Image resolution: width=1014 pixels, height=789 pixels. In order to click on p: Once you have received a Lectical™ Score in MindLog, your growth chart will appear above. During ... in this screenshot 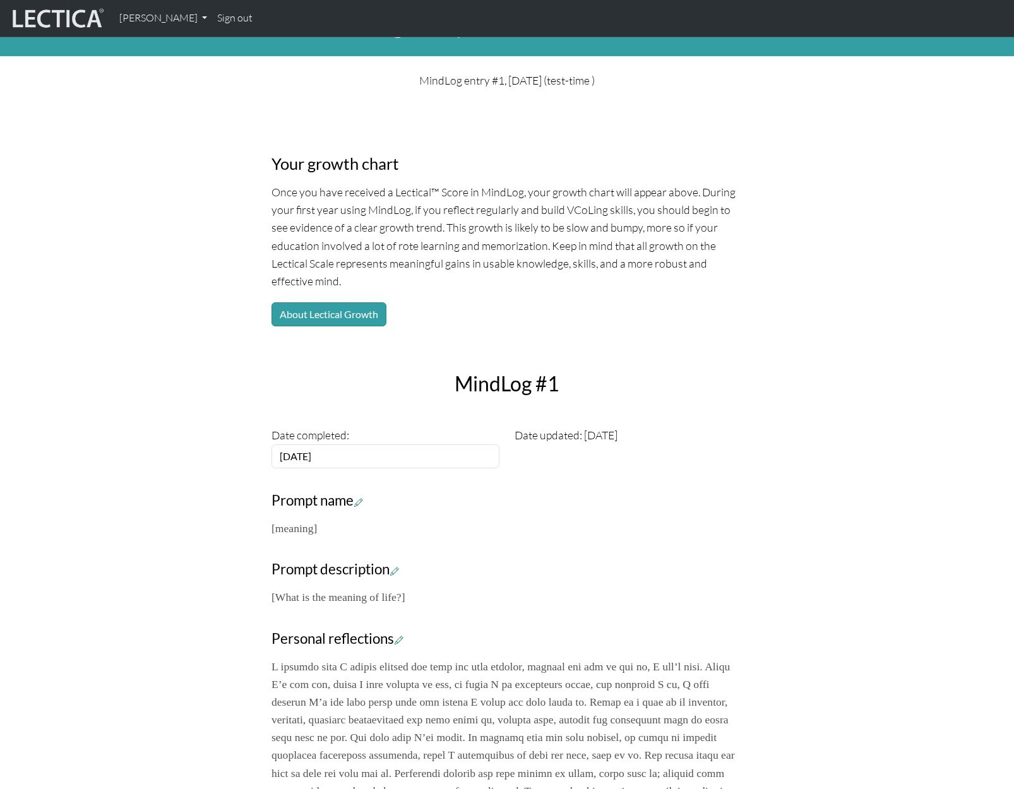, I will do `click(507, 236)`.